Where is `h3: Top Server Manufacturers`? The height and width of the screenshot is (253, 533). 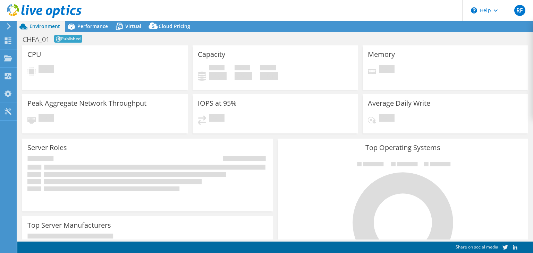 h3: Top Server Manufacturers is located at coordinates (69, 225).